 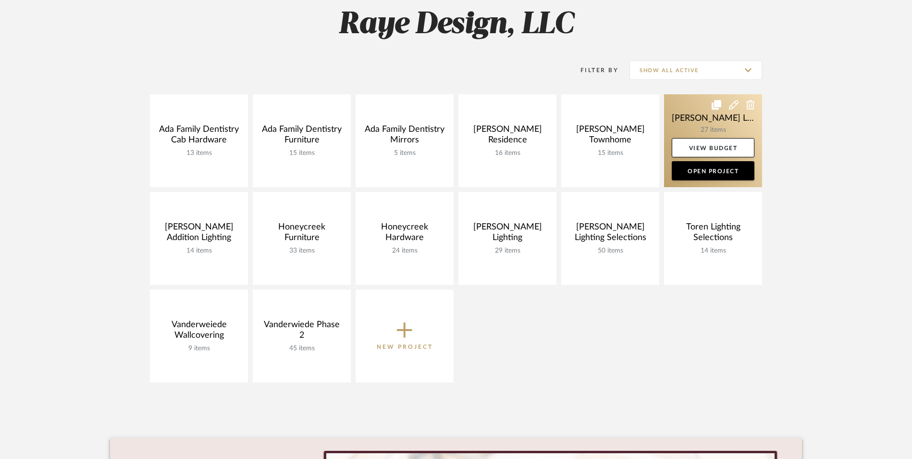 I want to click on div: Toren Lighting Selections, so click(x=713, y=234).